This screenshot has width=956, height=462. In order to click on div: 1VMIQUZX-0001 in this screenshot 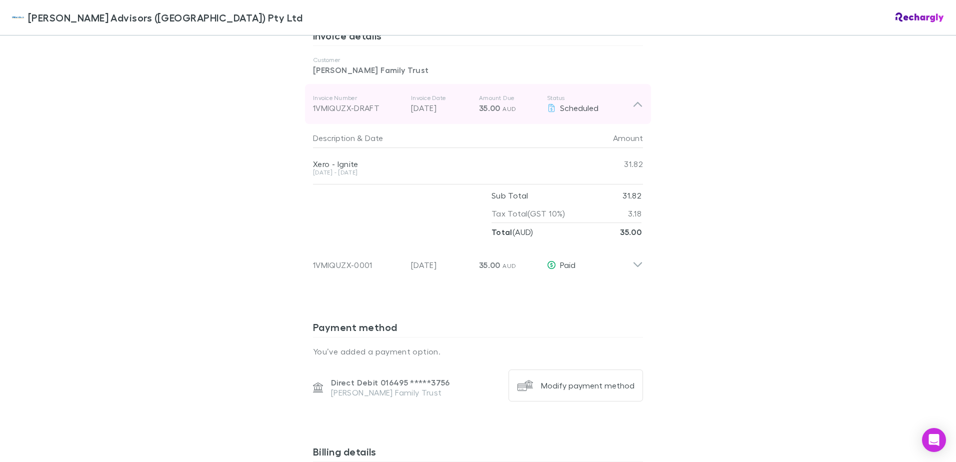, I will do `click(358, 265)`.